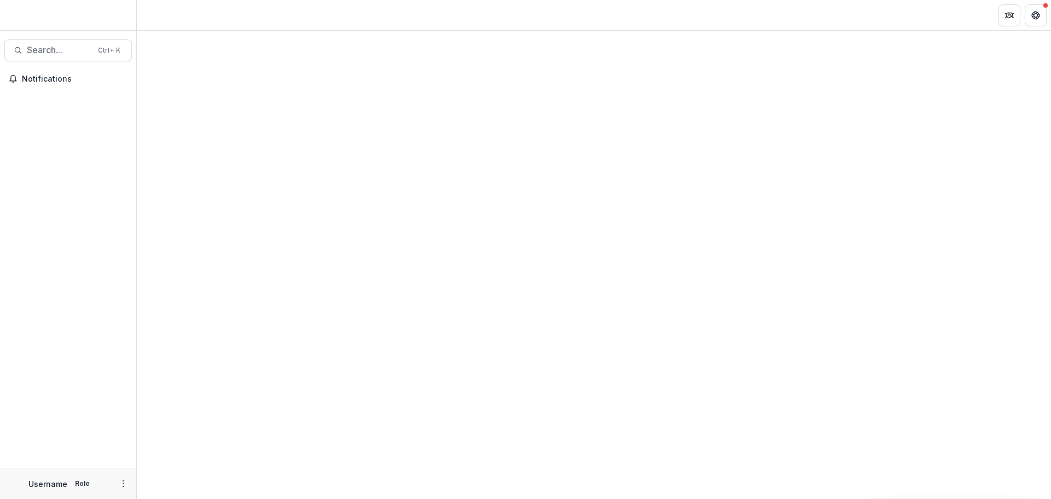  What do you see at coordinates (109, 50) in the screenshot?
I see `div: Ctrl + K` at bounding box center [109, 50].